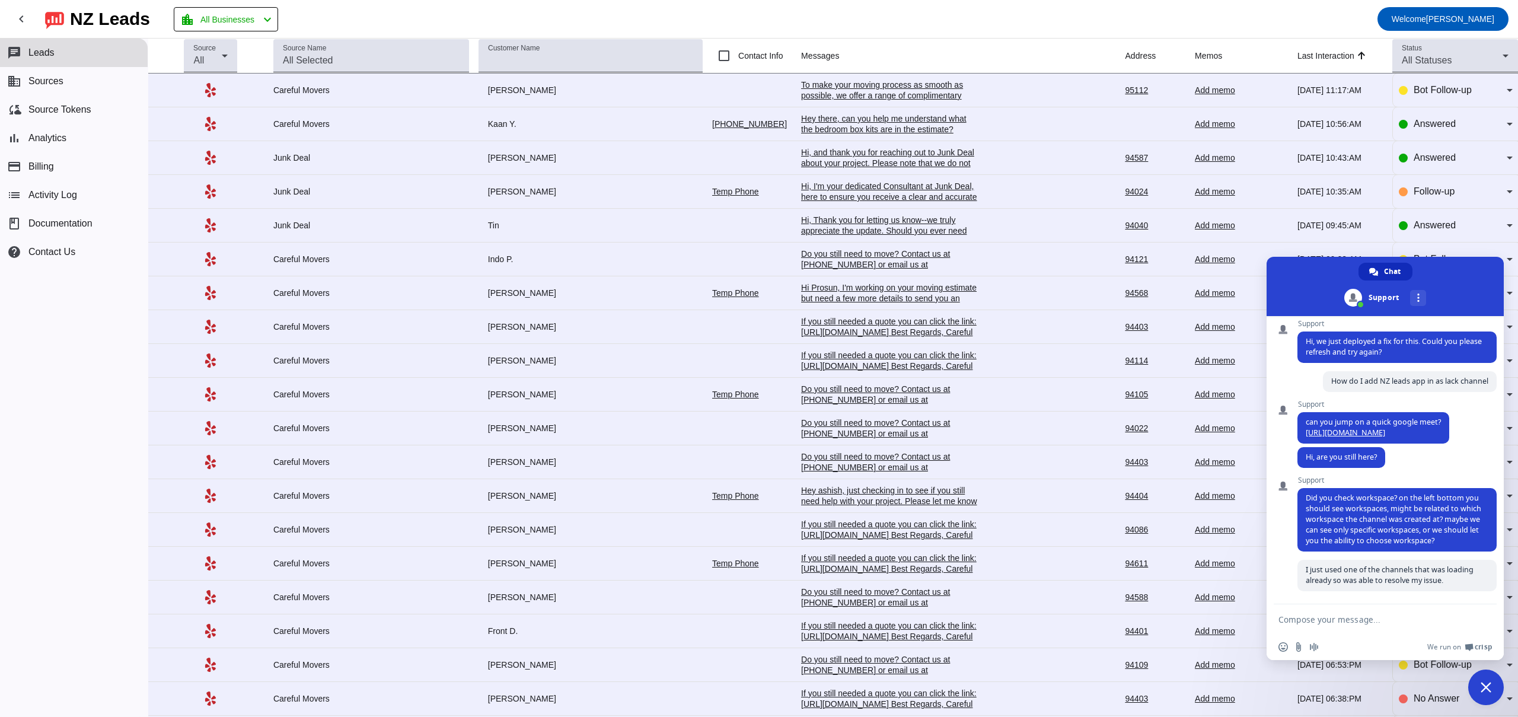 The image size is (1518, 717). I want to click on span: No Answer, so click(1436, 698).